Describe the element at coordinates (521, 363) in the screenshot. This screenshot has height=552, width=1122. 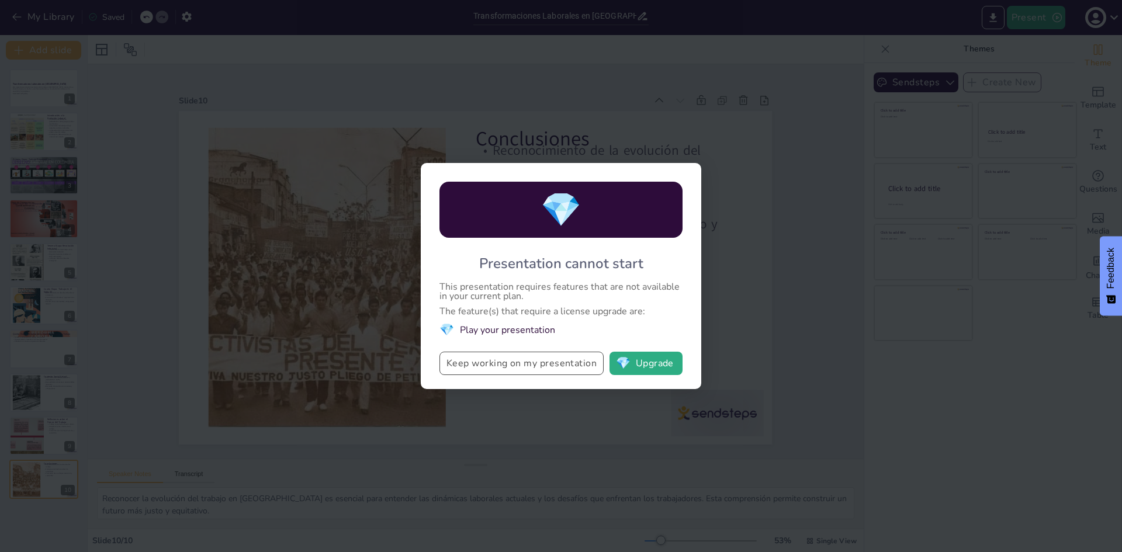
I see `button: Keep working on my presentation` at that location.